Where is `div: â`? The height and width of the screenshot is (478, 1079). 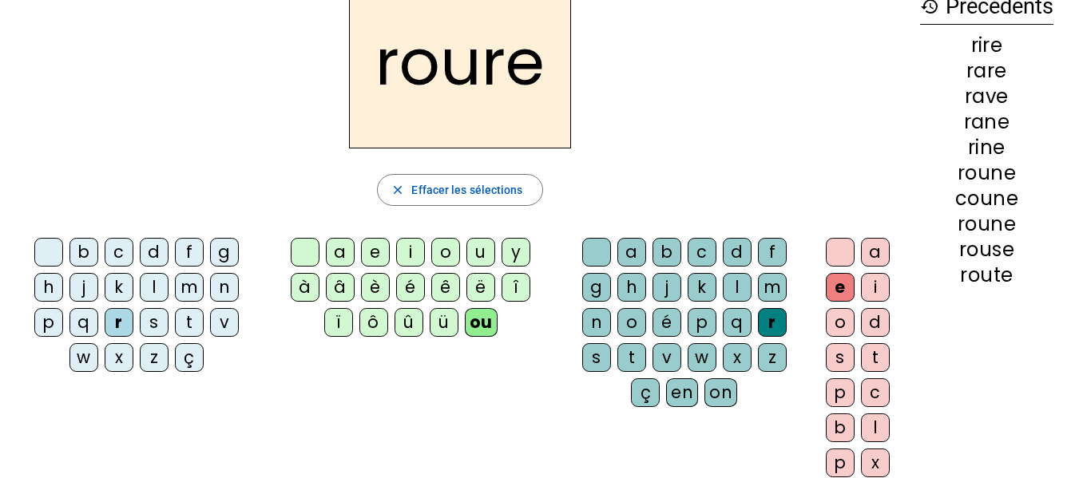 div: â is located at coordinates (340, 287).